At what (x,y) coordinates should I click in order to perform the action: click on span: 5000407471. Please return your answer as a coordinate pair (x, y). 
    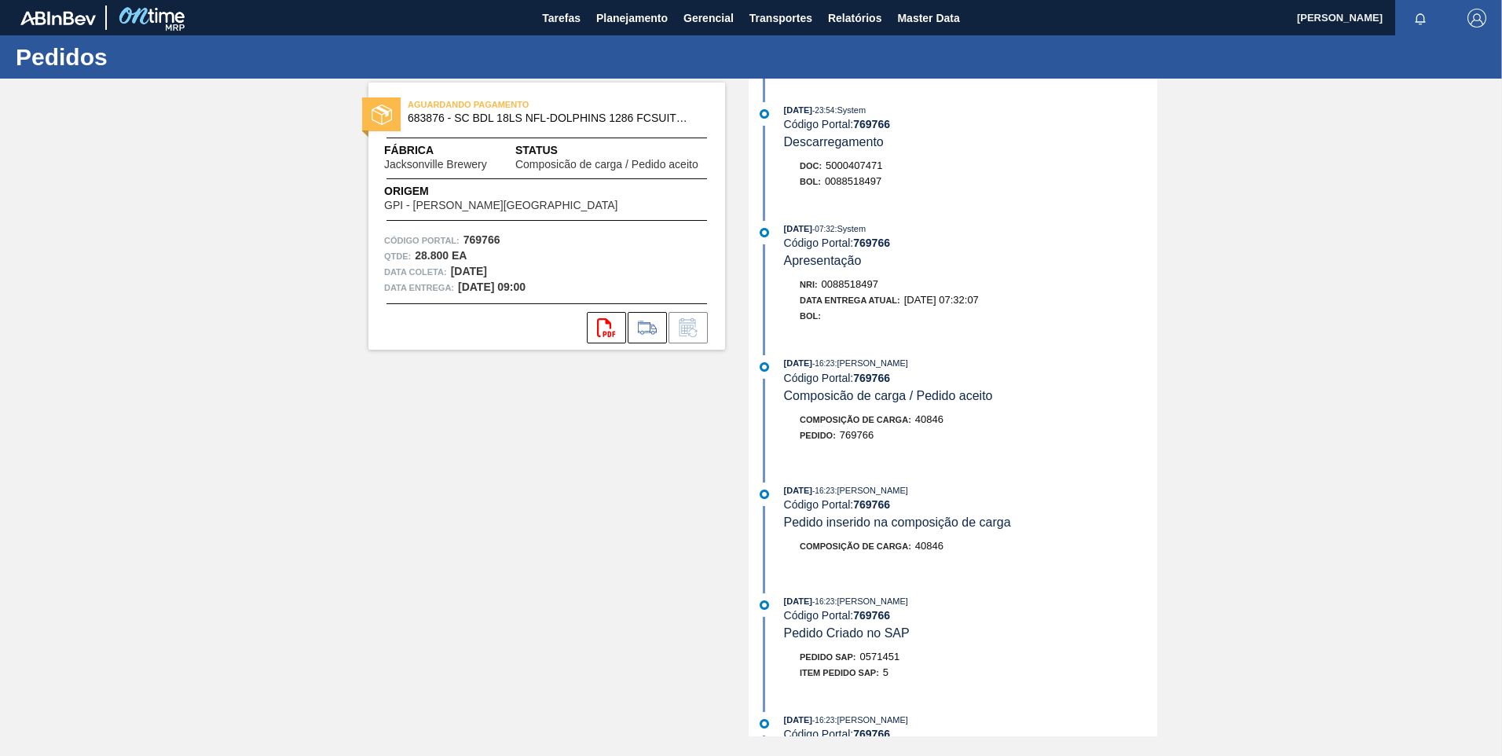
    Looking at the image, I should click on (854, 165).